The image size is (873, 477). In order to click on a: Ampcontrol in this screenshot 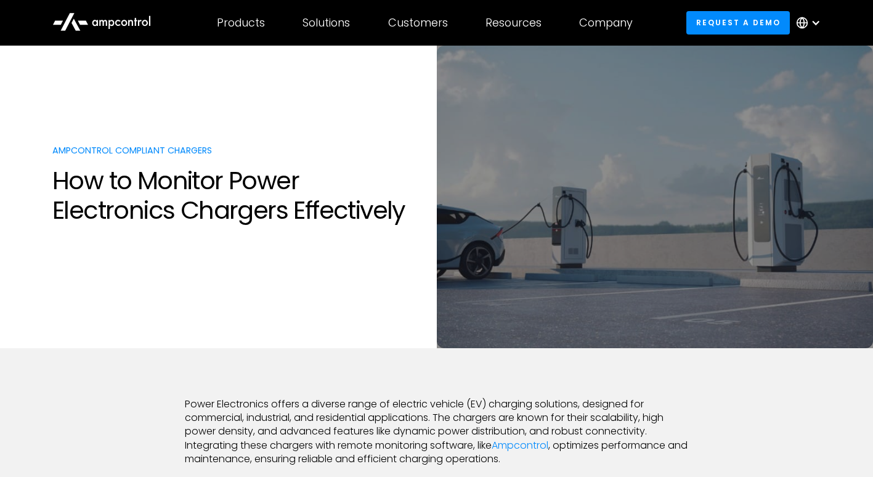, I will do `click(520, 445)`.